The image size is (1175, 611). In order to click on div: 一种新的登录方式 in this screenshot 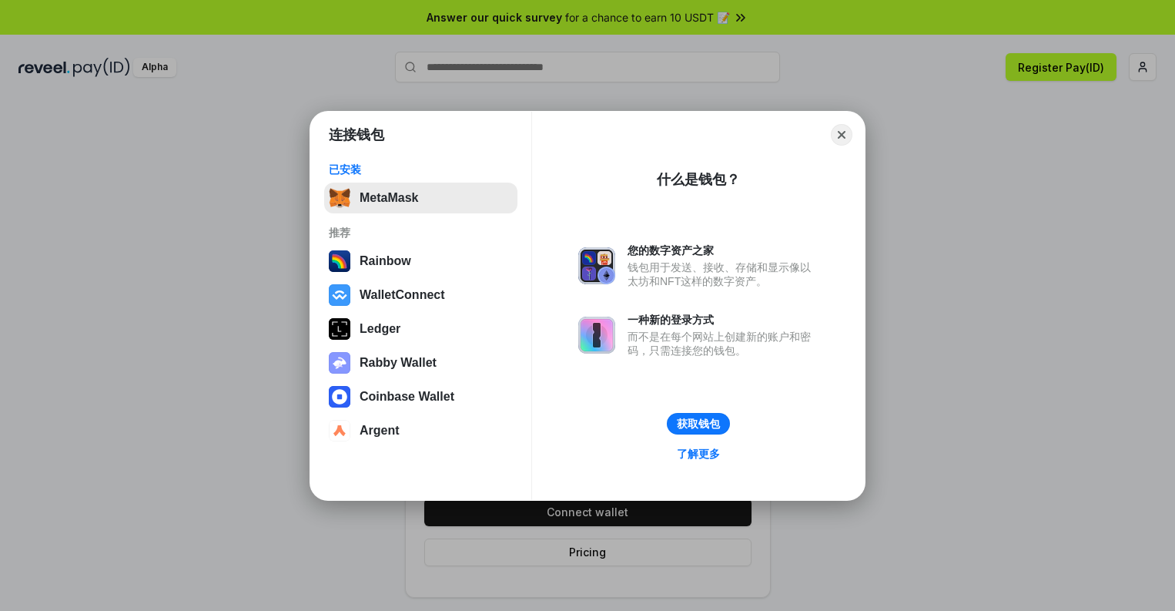, I will do `click(723, 320)`.